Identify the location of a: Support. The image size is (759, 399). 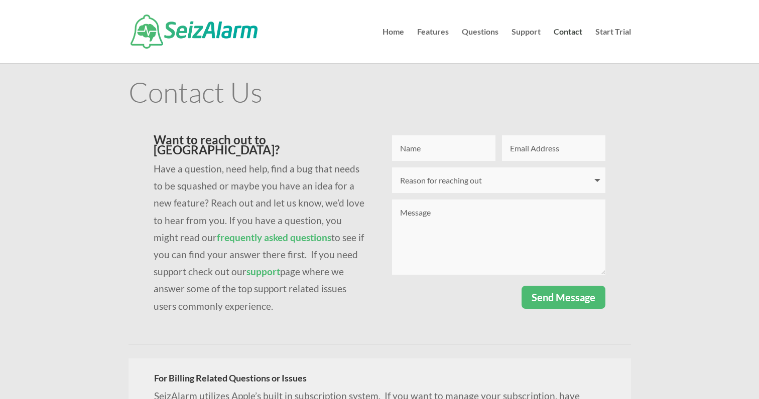
(526, 46).